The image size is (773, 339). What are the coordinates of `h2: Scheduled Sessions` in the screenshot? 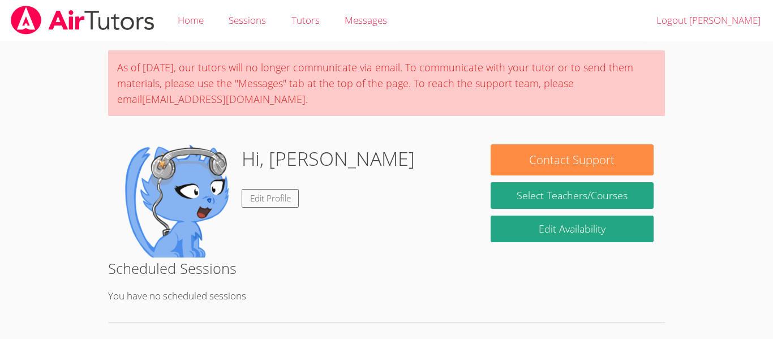 It's located at (386, 268).